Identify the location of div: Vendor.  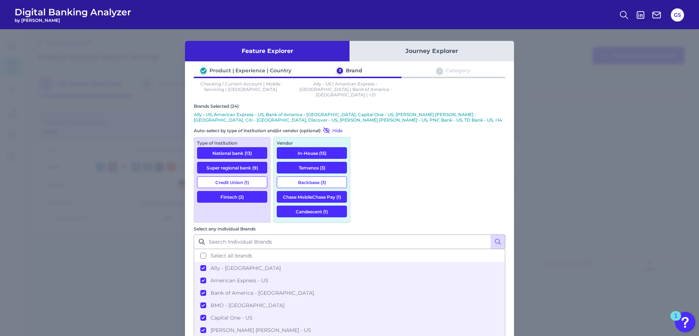
(312, 143).